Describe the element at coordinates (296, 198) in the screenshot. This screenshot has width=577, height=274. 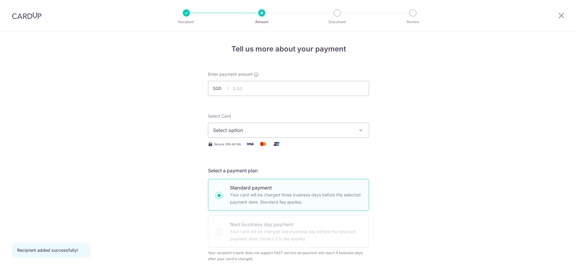
I see `p: Your card will be charged three business days before the selected payment date. Standard fee appl...` at that location.